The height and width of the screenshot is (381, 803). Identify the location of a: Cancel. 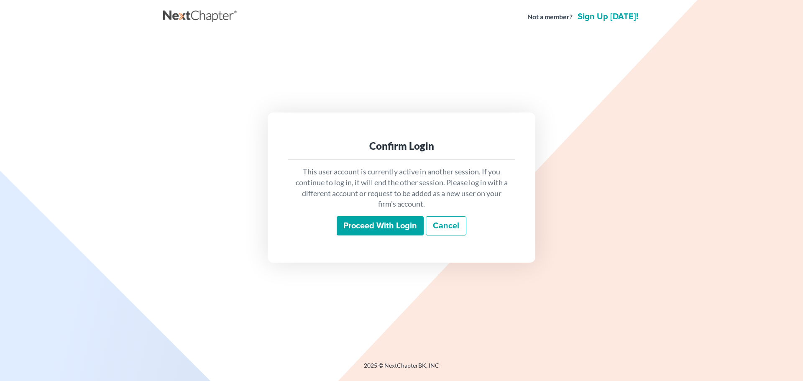
(446, 226).